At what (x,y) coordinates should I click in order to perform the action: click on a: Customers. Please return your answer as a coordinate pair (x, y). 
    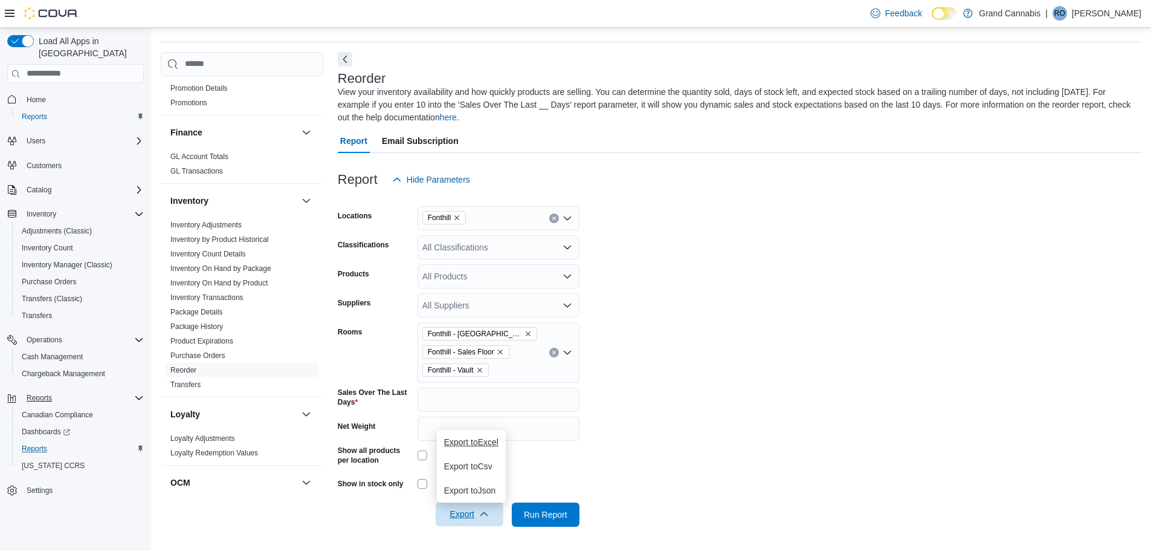
    Looking at the image, I should click on (44, 166).